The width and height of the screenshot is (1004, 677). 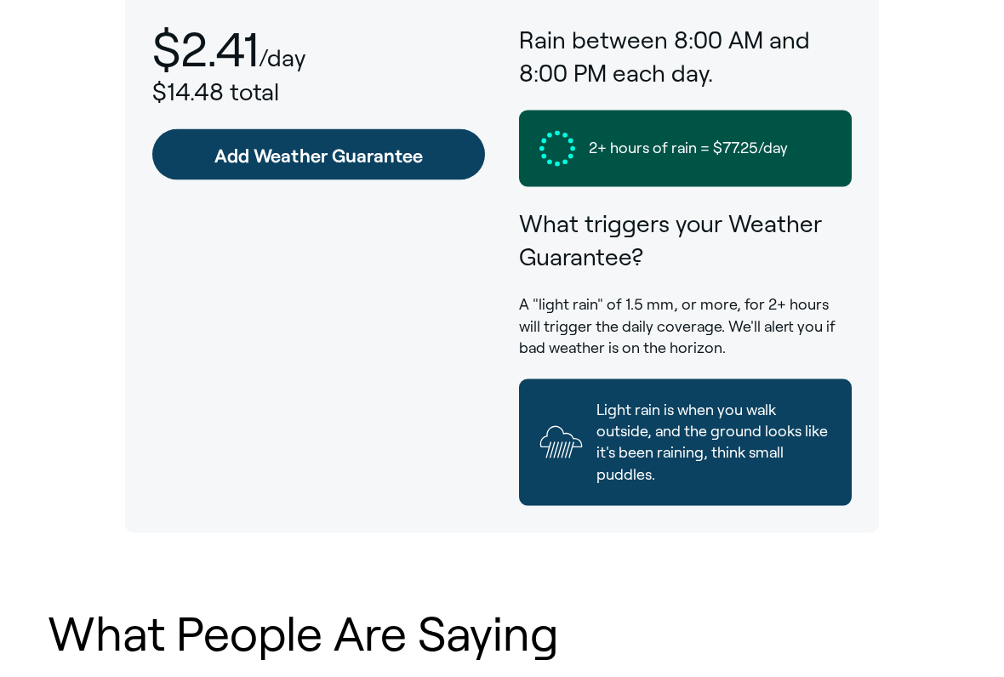 I want to click on p: /day, so click(x=282, y=58).